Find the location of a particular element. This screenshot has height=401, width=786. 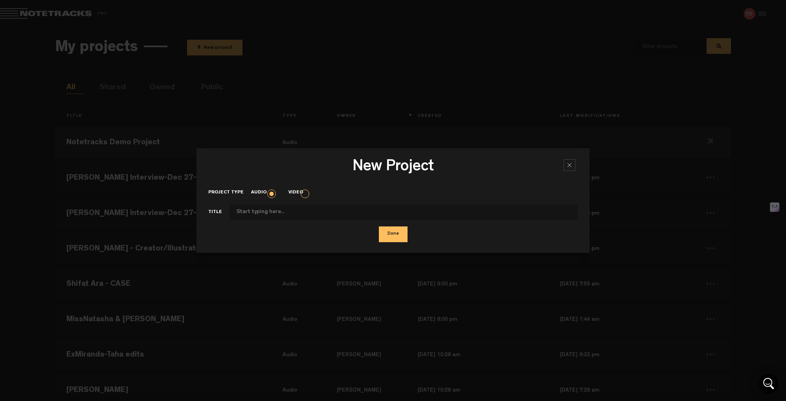

button: Done is located at coordinates (393, 234).